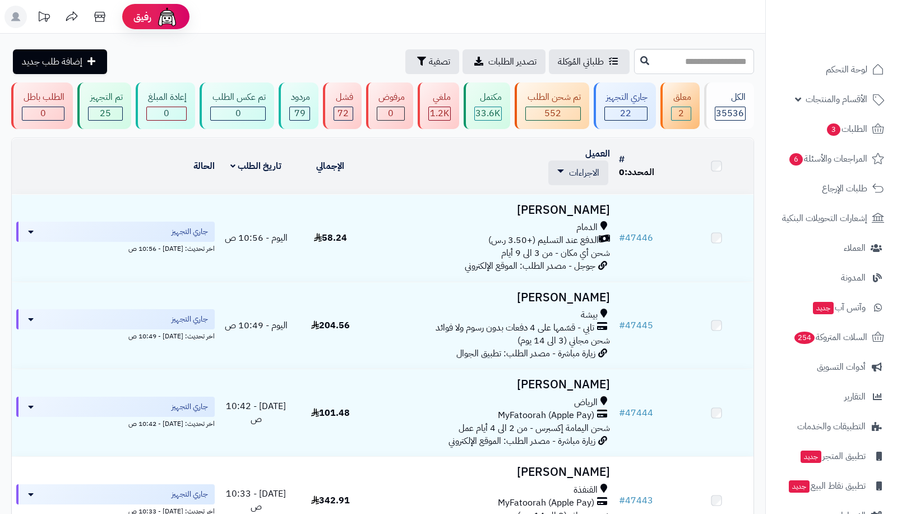 This screenshot has width=897, height=514. What do you see at coordinates (60, 62) in the screenshot?
I see `a: إضافة طلب جديد` at bounding box center [60, 62].